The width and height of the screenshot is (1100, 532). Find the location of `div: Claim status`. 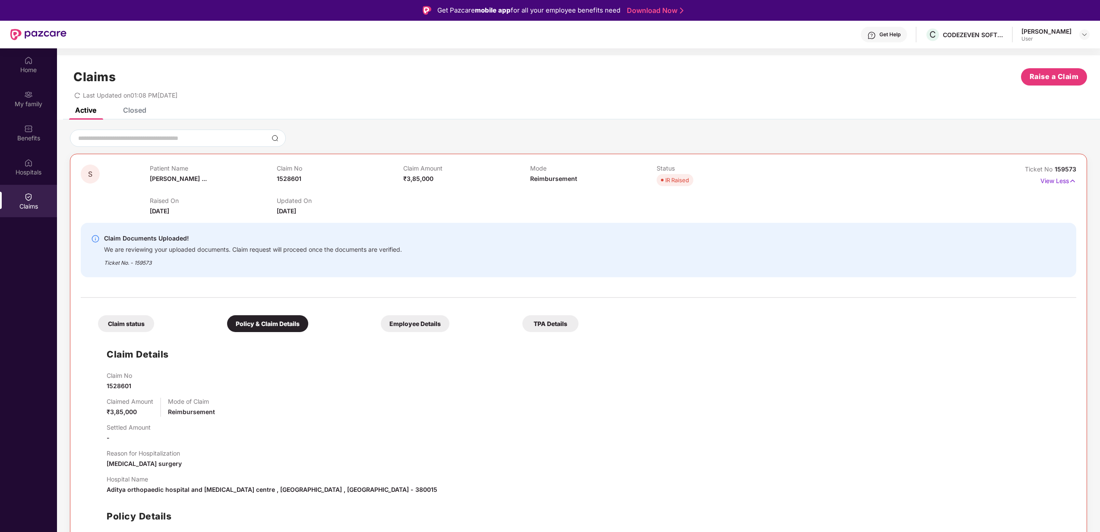

div: Claim status is located at coordinates (126, 323).